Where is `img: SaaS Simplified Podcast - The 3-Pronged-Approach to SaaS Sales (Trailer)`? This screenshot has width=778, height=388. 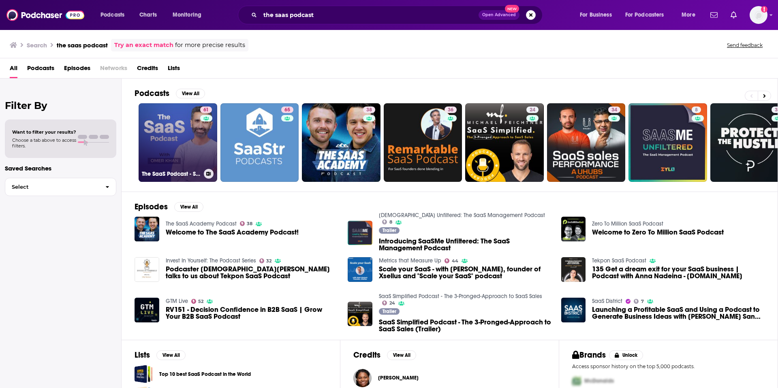 img: SaaS Simplified Podcast - The 3-Pronged-Approach to SaaS Sales (Trailer) is located at coordinates (360, 314).